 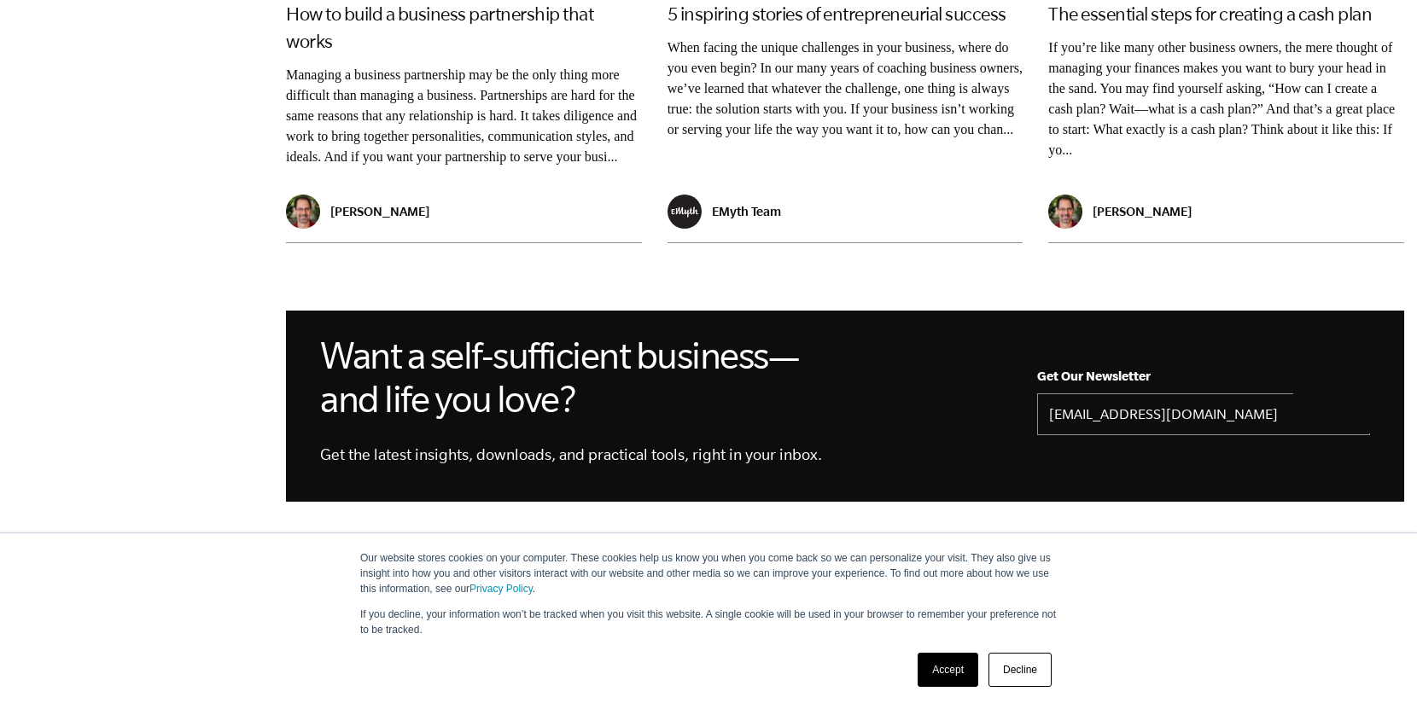 I want to click on a: Accept, so click(x=947, y=670).